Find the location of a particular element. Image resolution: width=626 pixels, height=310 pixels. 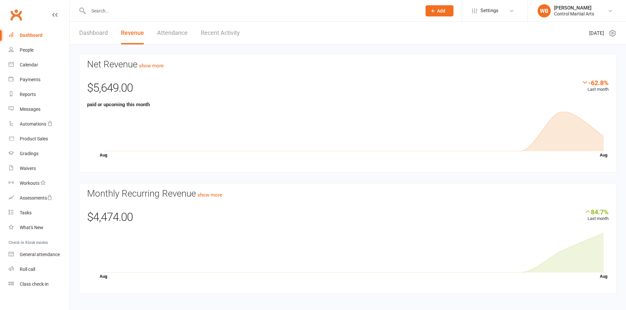

span: Add is located at coordinates (441, 11).